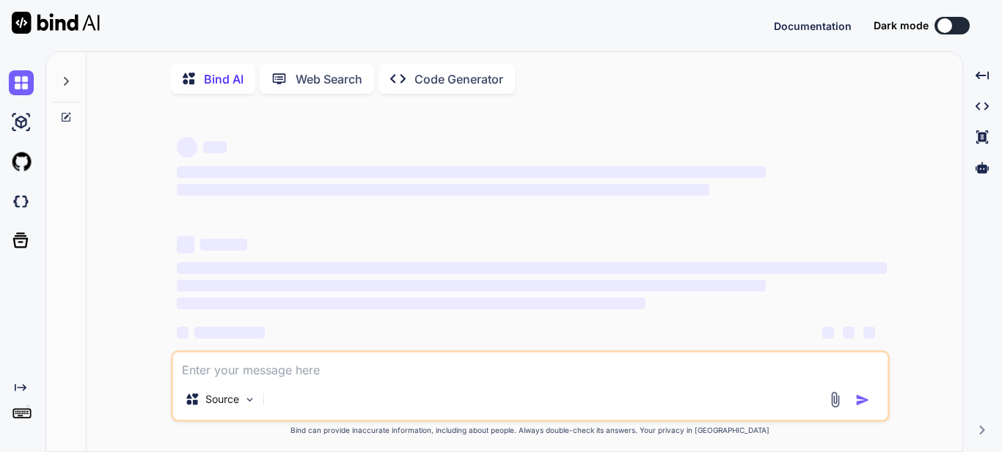 This screenshot has height=452, width=1002. Describe the element at coordinates (21, 202) in the screenshot. I see `img: darkCloudIdeIcon` at that location.